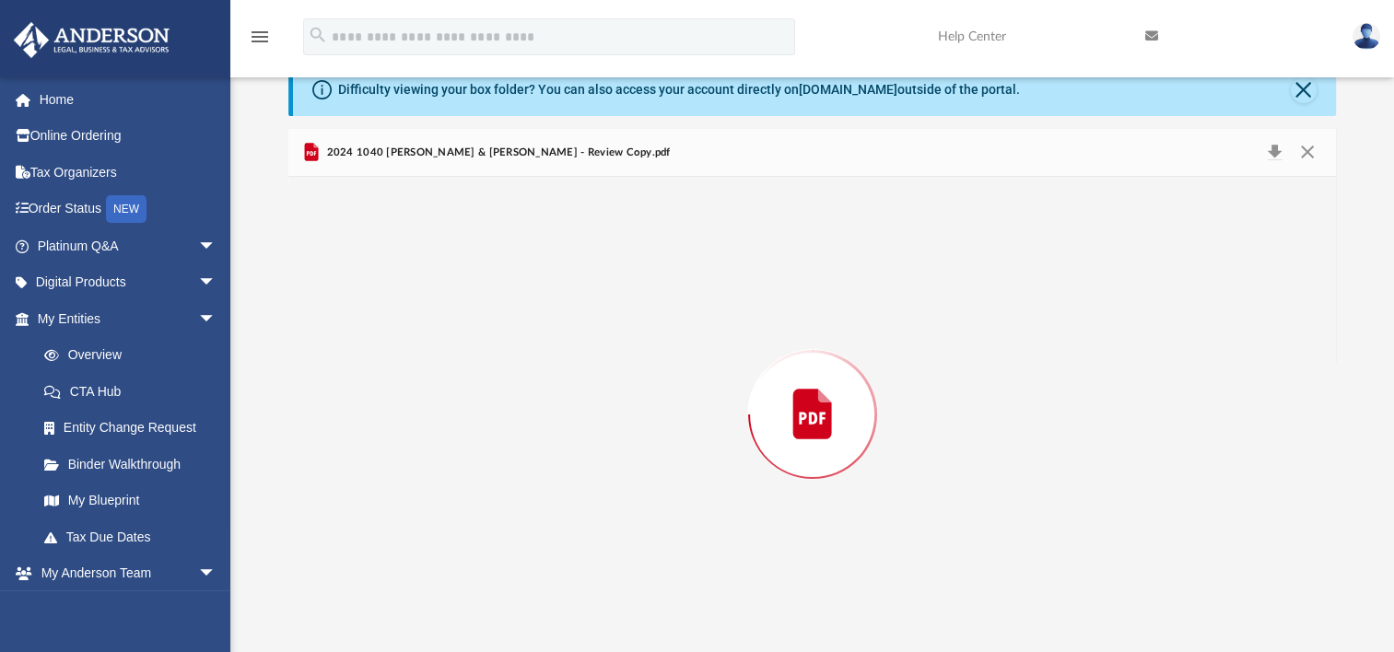 This screenshot has width=1394, height=652. Describe the element at coordinates (128, 100) in the screenshot. I see `a: Home` at that location.